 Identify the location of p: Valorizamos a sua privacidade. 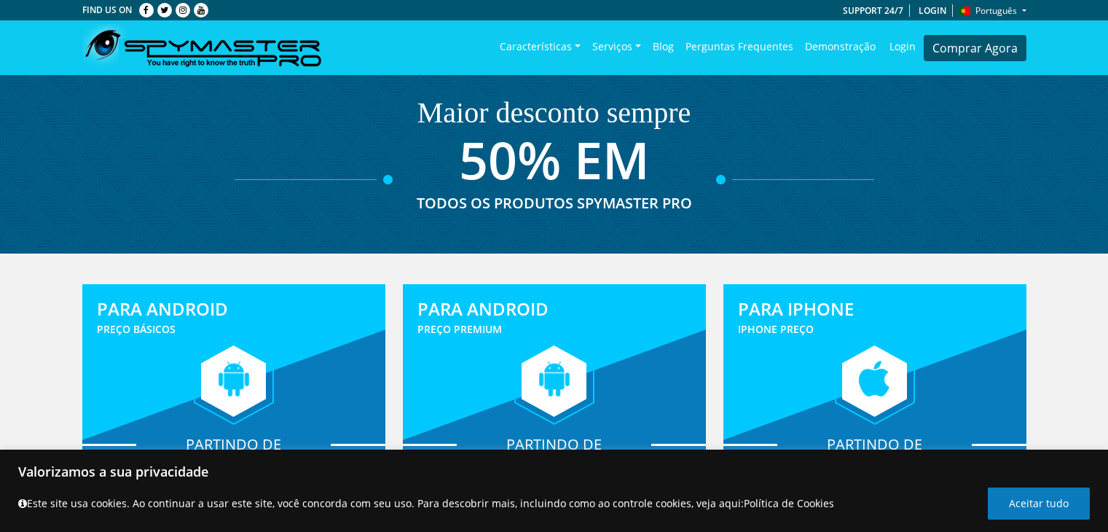
(554, 471).